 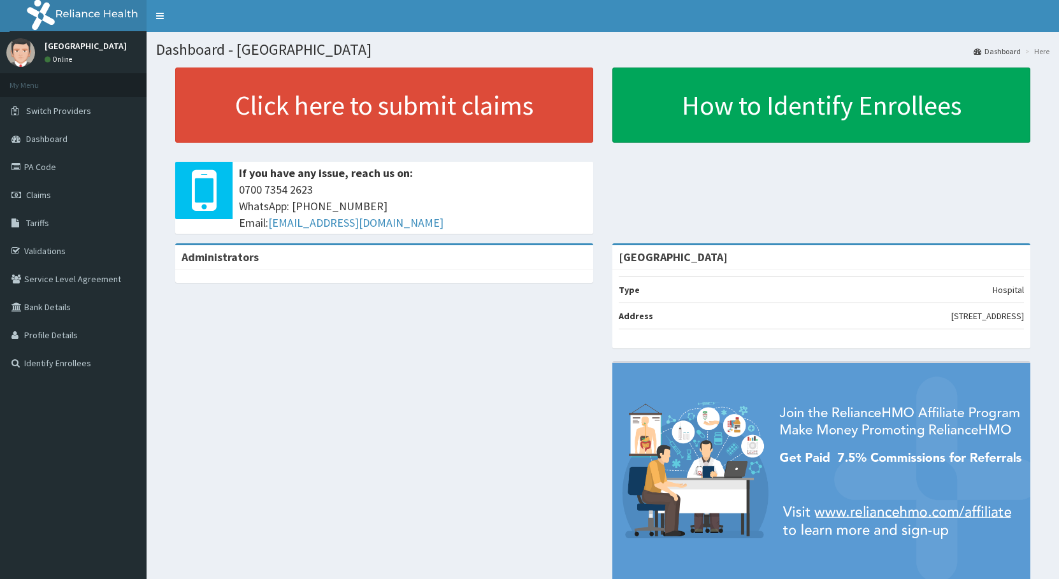 I want to click on a: Click here to submit claims, so click(x=384, y=105).